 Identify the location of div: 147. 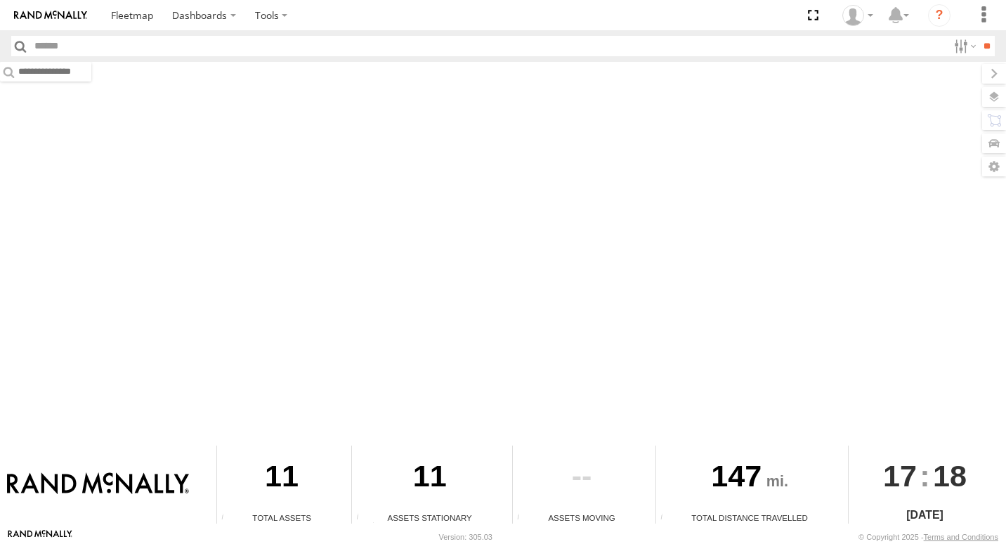
(750, 479).